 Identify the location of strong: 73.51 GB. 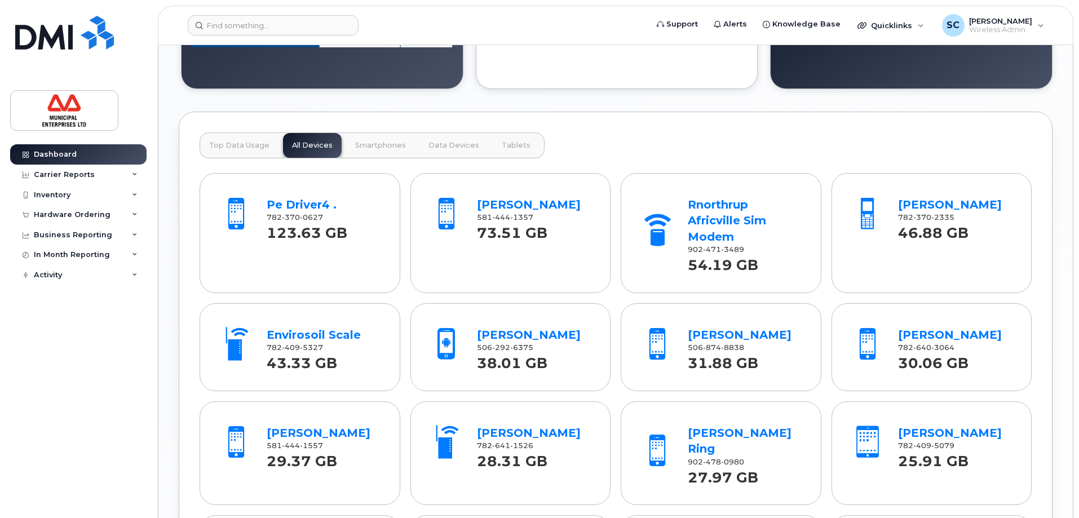
(512, 229).